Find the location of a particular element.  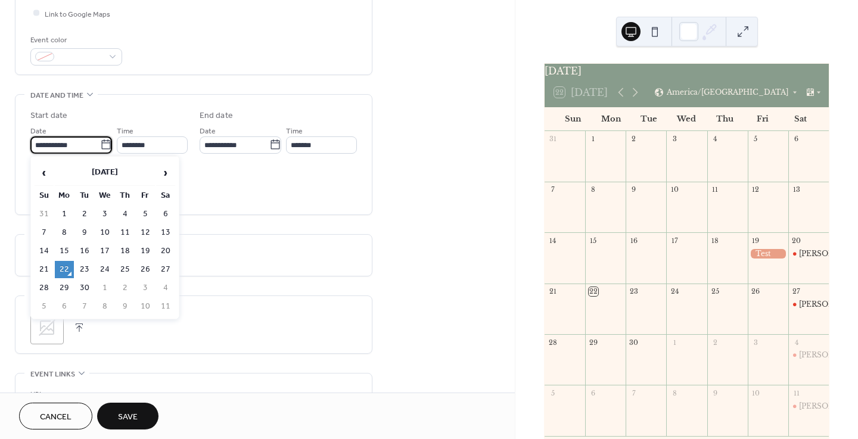

td: 14 is located at coordinates (44, 251).